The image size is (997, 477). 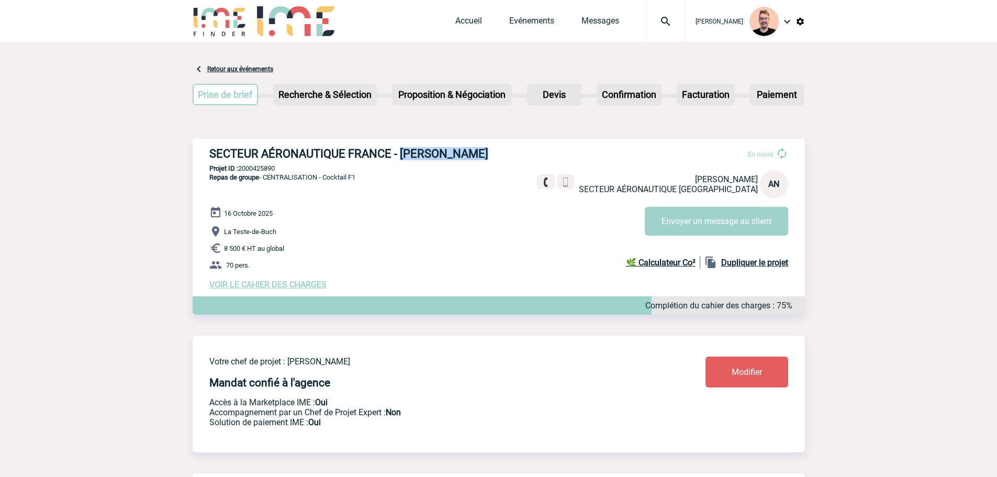 What do you see at coordinates (254, 248) in the screenshot?
I see `span: 8 500 € HT au global` at bounding box center [254, 248].